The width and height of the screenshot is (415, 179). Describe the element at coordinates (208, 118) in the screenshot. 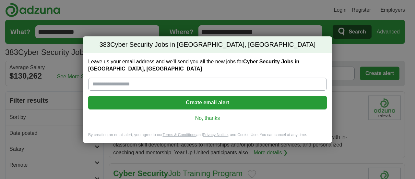

I see `a: No, thanks` at that location.